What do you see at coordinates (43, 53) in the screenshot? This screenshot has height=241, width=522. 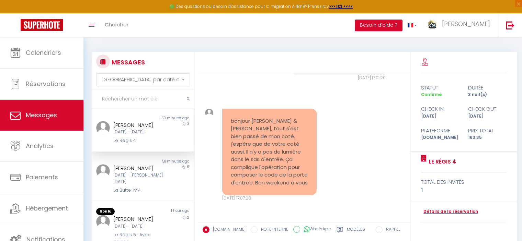 I see `span: Calendriers` at bounding box center [43, 53].